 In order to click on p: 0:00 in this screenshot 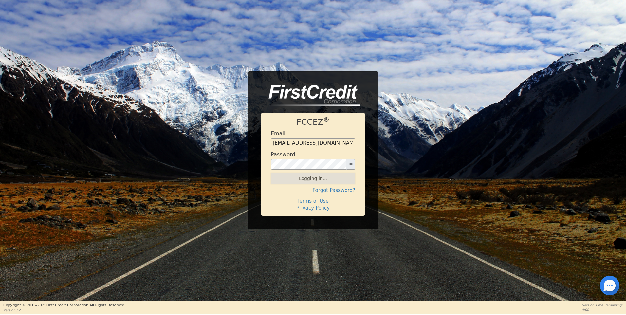, I will do `click(602, 310)`.